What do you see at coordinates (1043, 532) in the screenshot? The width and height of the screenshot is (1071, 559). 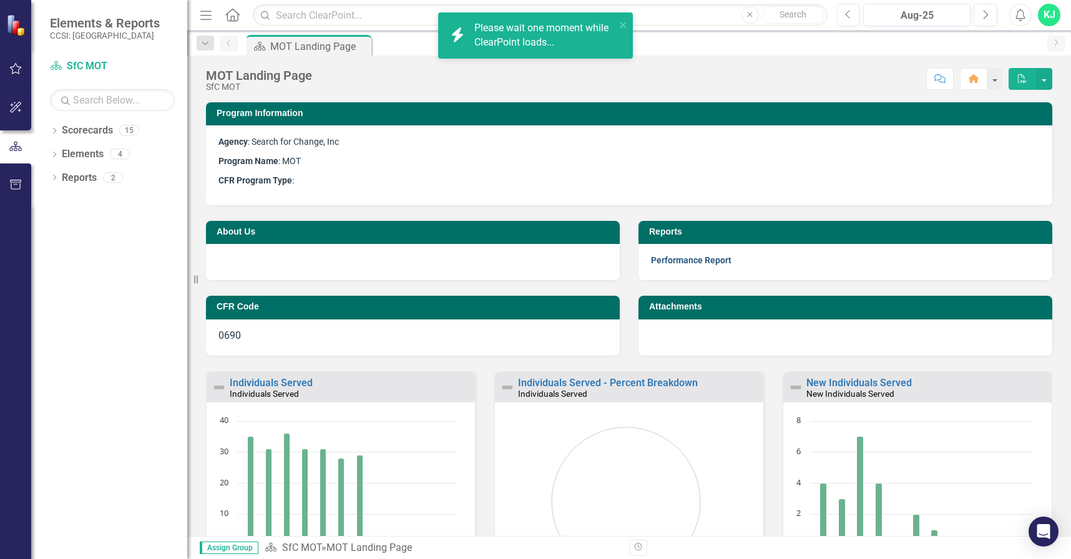 I see `div: Open Intercom Messenger` at bounding box center [1043, 532].